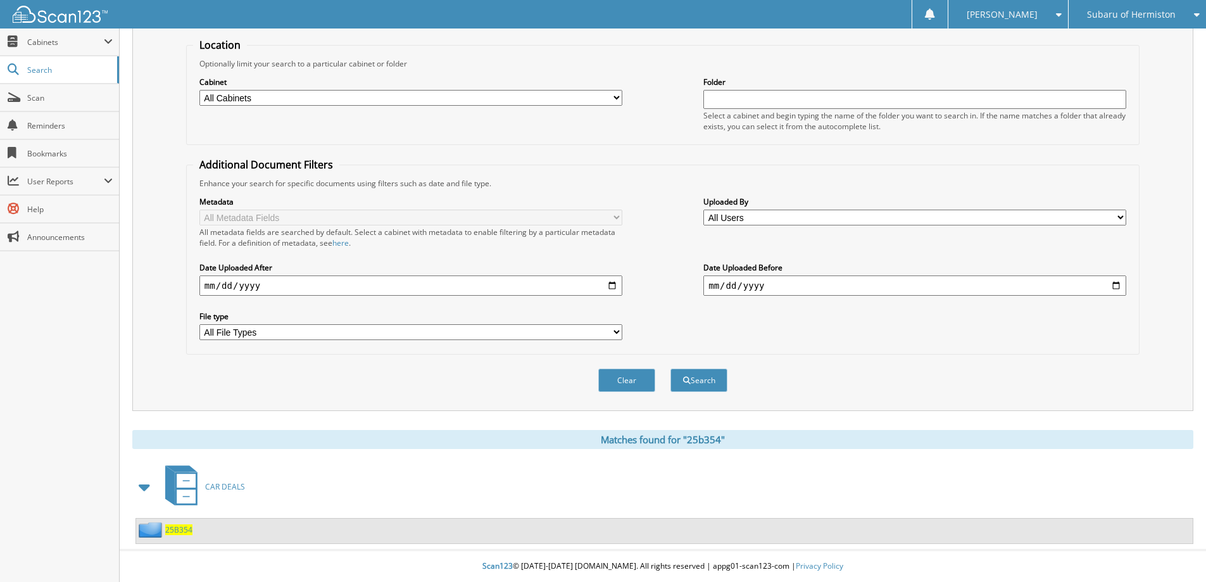 The image size is (1206, 582). What do you see at coordinates (70, 209) in the screenshot?
I see `span: Help` at bounding box center [70, 209].